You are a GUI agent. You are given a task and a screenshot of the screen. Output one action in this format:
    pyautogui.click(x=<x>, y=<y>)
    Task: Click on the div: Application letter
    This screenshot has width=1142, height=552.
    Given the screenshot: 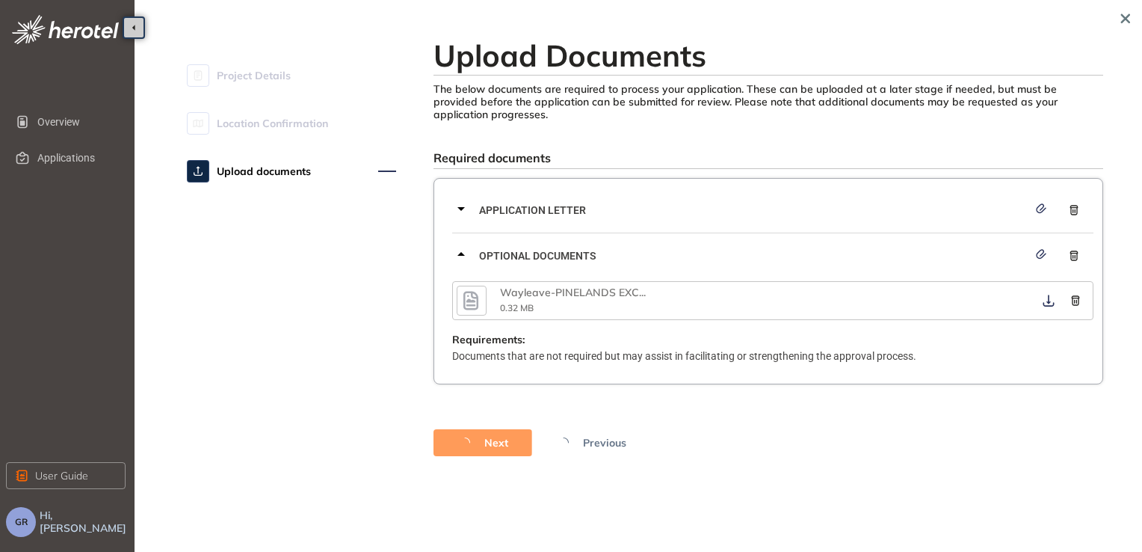 What is the action you would take?
    pyautogui.click(x=773, y=210)
    